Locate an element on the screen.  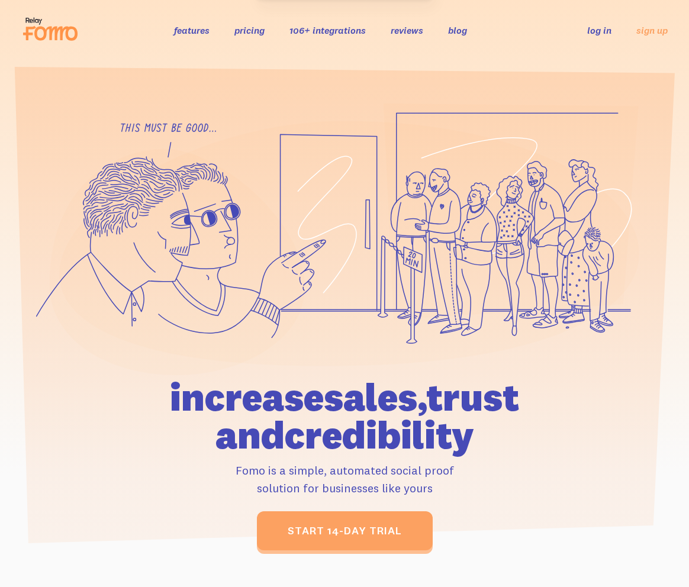
p: Fomo is a simple, automated social proof solution for businesses like yours is located at coordinates (344, 479).